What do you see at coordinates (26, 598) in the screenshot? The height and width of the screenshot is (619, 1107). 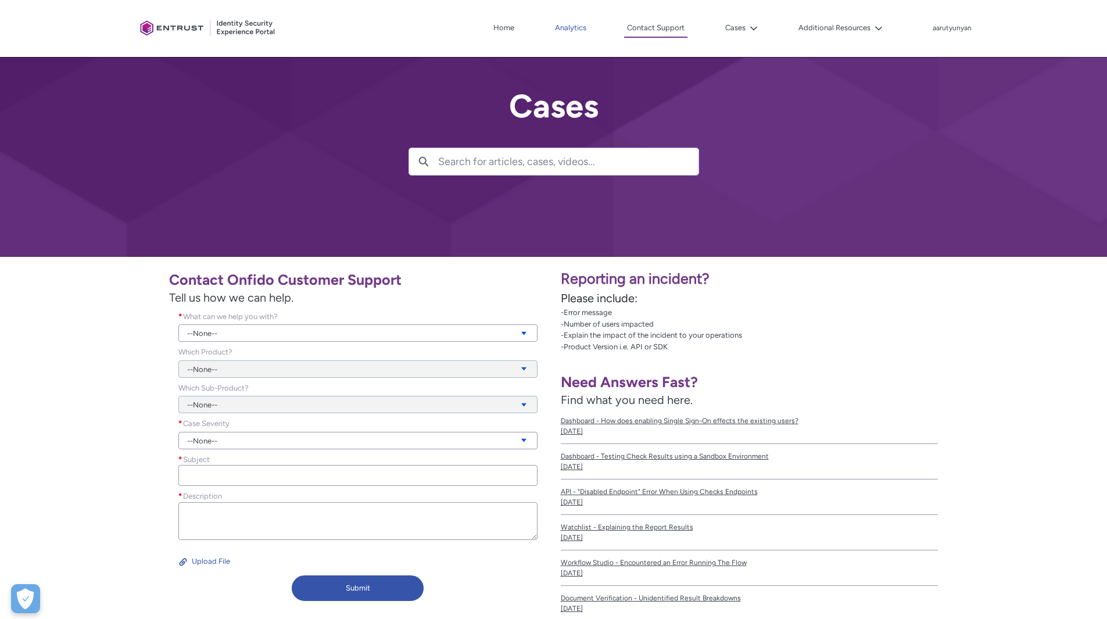 I see `div: Cookie Preferences` at bounding box center [26, 598].